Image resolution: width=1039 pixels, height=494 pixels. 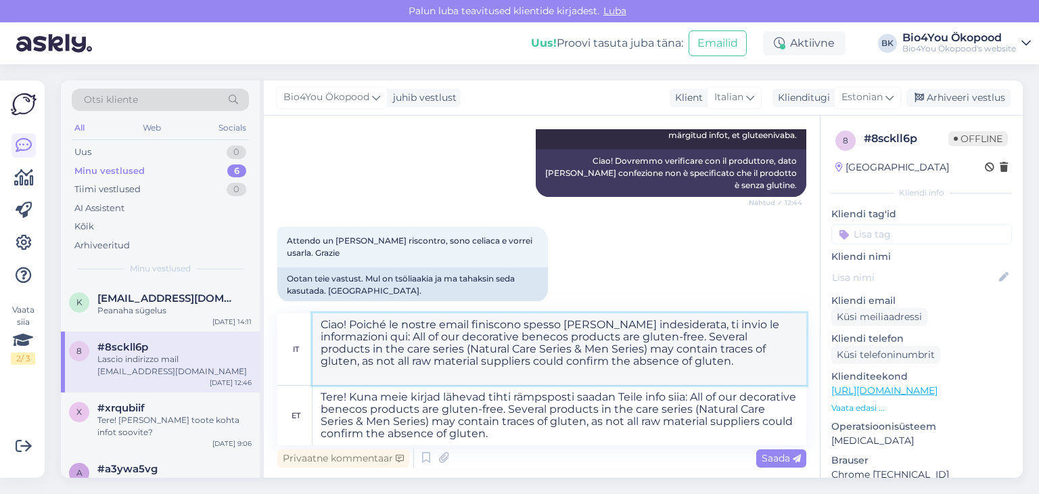 I want to click on div: Bio4You Ökopood, so click(x=960, y=38).